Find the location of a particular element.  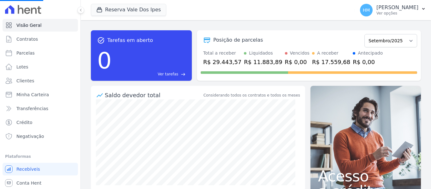

div: Posição de parcelas is located at coordinates (238, 40).